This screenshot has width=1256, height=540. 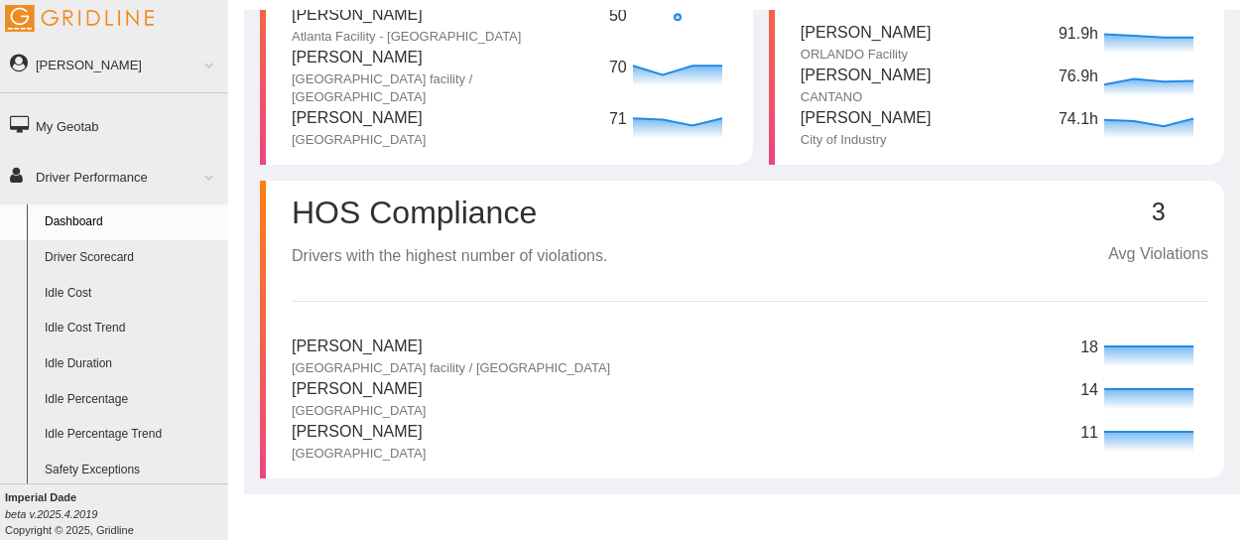 I want to click on a: Idle Duration, so click(x=132, y=364).